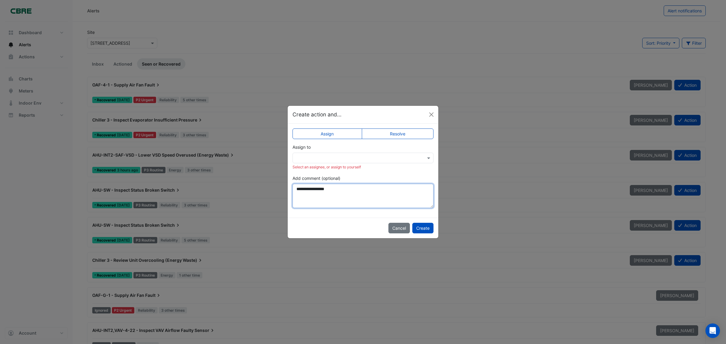  What do you see at coordinates (317, 115) in the screenshot?
I see `h5: Create action and...` at bounding box center [317, 115].